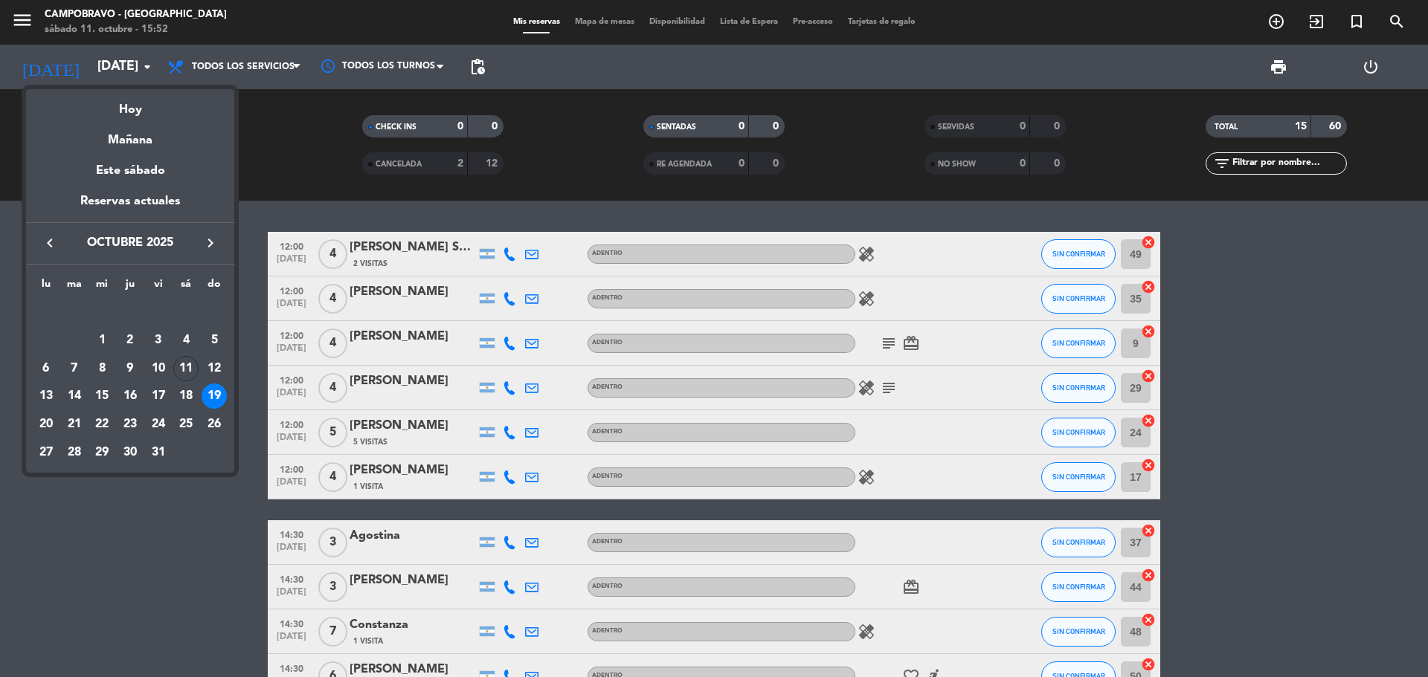  Describe the element at coordinates (50, 243) in the screenshot. I see `button: keyboard_arrow_left` at that location.